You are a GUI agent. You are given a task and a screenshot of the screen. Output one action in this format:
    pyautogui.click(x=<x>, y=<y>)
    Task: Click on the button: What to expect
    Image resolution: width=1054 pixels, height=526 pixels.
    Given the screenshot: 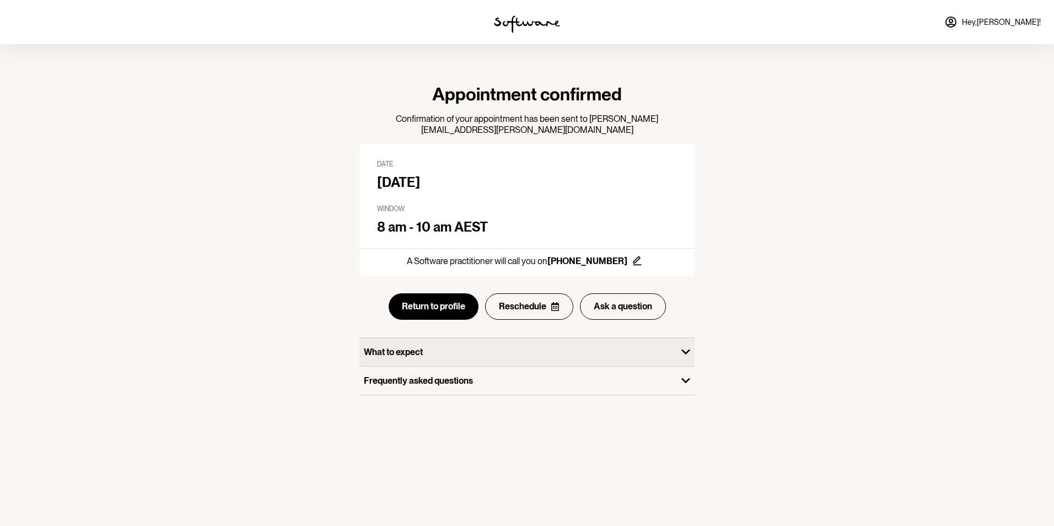 What is the action you would take?
    pyautogui.click(x=527, y=352)
    